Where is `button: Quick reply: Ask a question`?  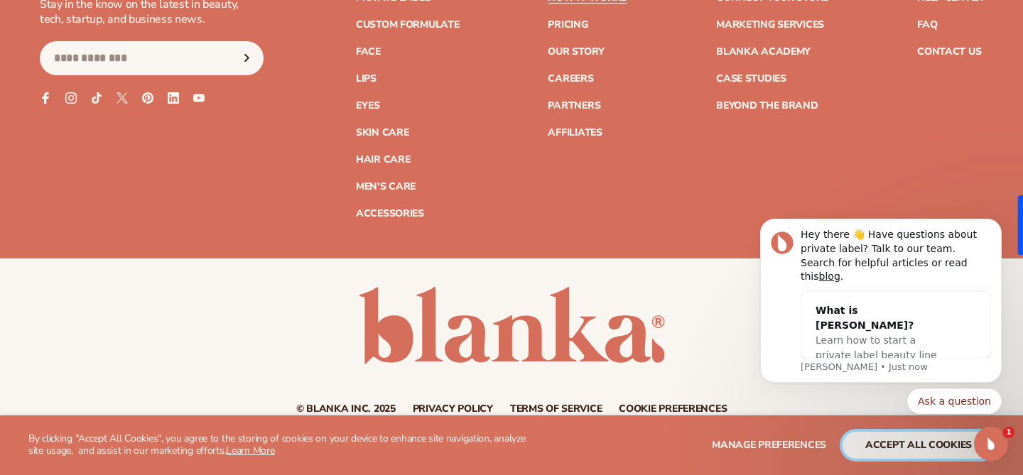 button: Quick reply: Ask a question is located at coordinates (215, 215).